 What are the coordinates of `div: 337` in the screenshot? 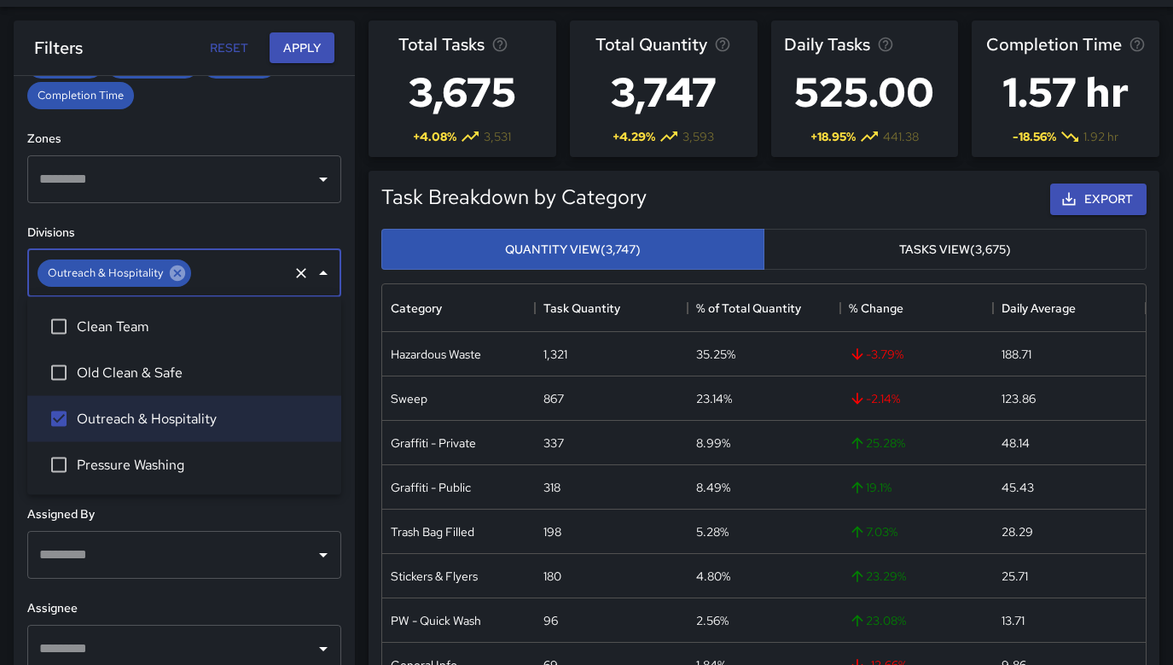 It's located at (554, 443).